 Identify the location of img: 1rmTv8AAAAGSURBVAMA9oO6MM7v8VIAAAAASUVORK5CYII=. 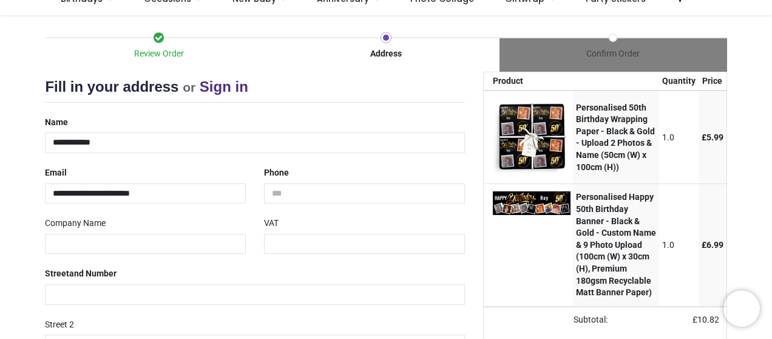
(532, 137).